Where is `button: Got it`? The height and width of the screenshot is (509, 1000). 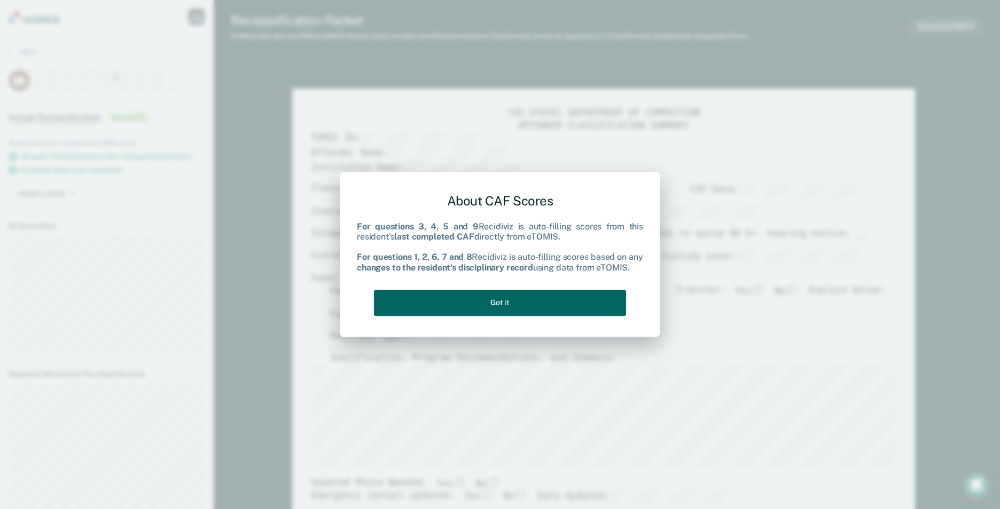 button: Got it is located at coordinates (500, 303).